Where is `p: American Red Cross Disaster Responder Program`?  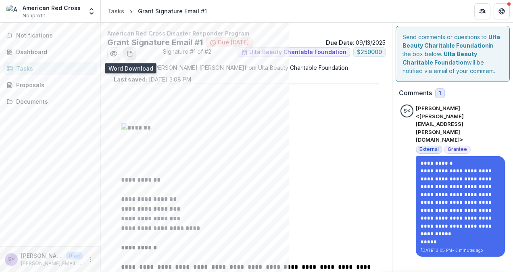
p: American Red Cross Disaster Responder Program is located at coordinates (247, 33).